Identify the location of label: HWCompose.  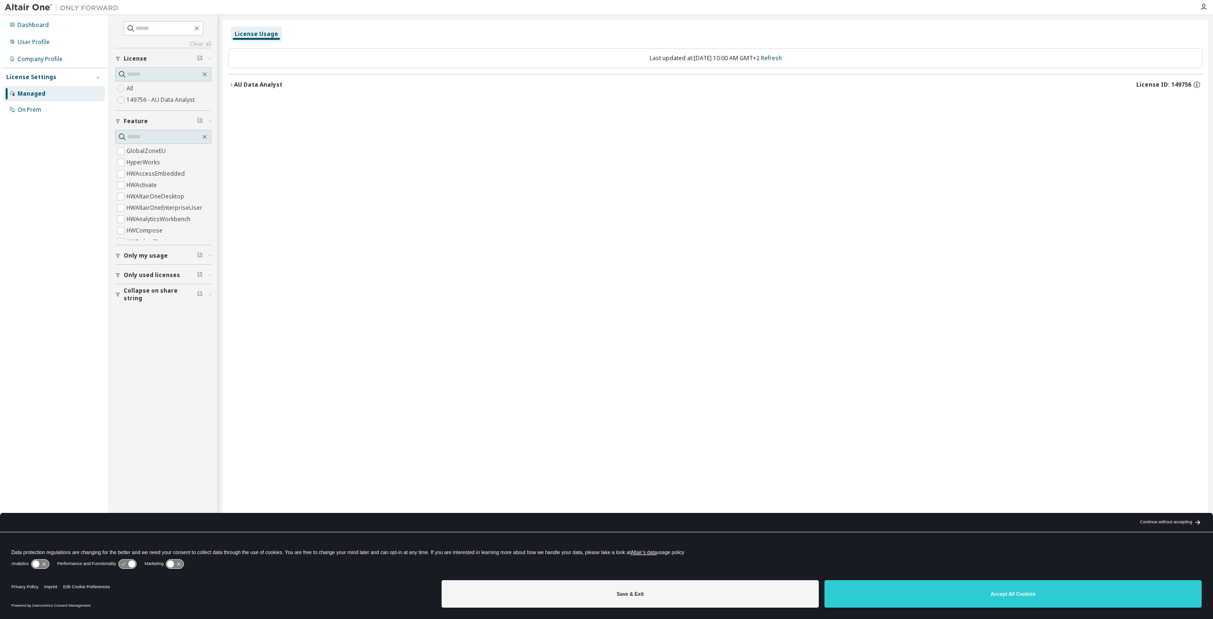
(145, 231).